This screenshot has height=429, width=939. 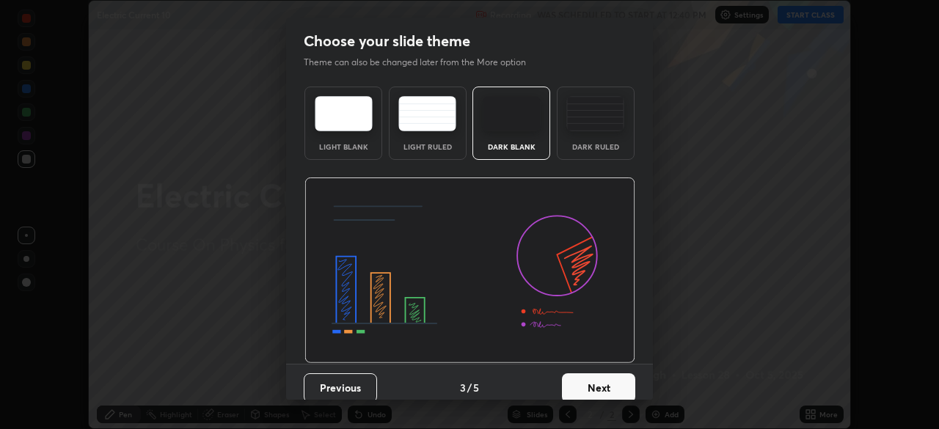 What do you see at coordinates (476, 387) in the screenshot?
I see `h4: 5` at bounding box center [476, 387].